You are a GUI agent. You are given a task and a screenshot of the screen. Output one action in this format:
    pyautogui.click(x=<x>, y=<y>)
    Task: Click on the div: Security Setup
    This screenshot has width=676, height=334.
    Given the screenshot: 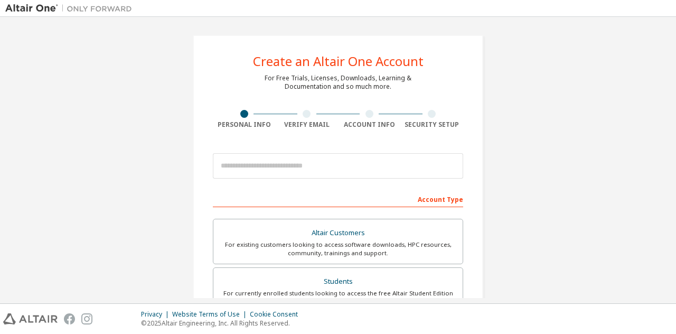 What is the action you would take?
    pyautogui.click(x=432, y=125)
    